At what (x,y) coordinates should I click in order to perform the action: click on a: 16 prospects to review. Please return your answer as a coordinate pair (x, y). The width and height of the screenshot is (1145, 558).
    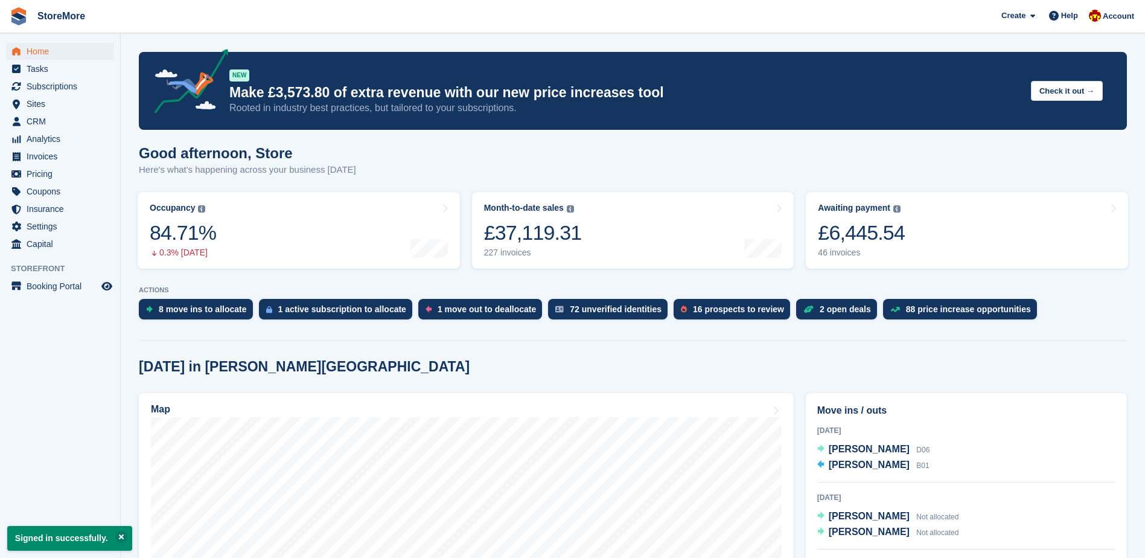
    Looking at the image, I should click on (735, 312).